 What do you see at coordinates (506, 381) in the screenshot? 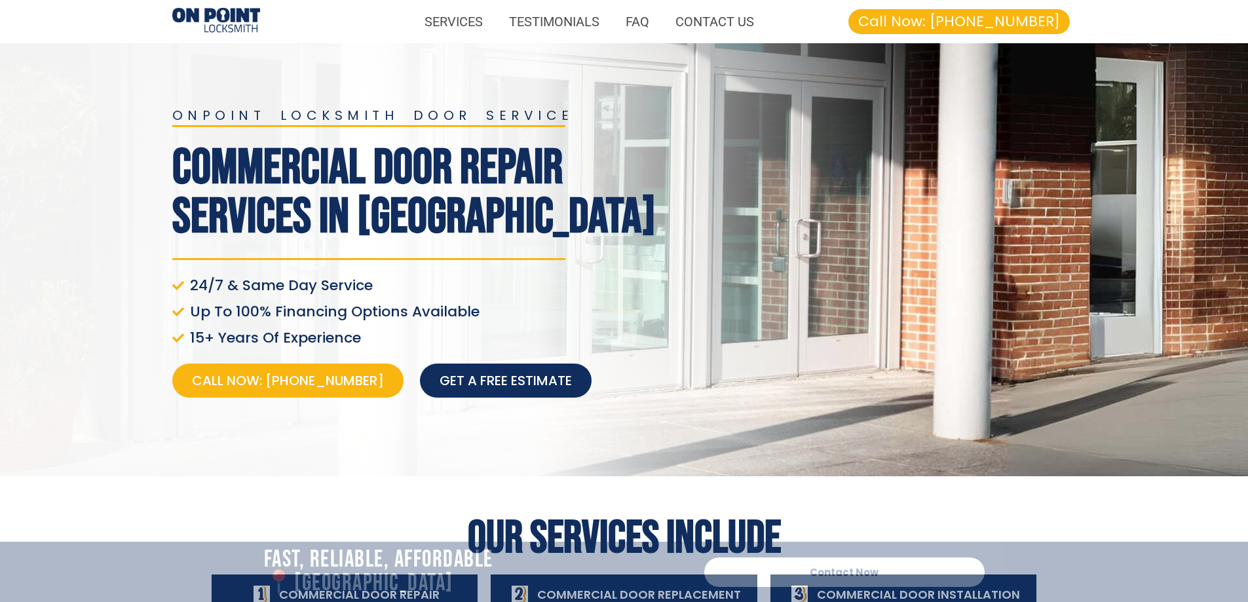
I see `a: Get a free estimate` at bounding box center [506, 381].